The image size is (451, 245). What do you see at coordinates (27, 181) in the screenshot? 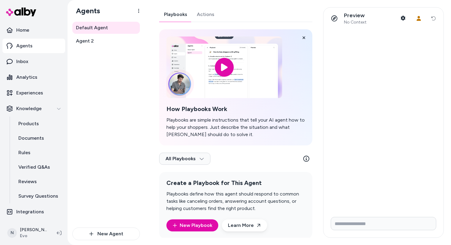
I see `p: Reviews` at bounding box center [27, 181].